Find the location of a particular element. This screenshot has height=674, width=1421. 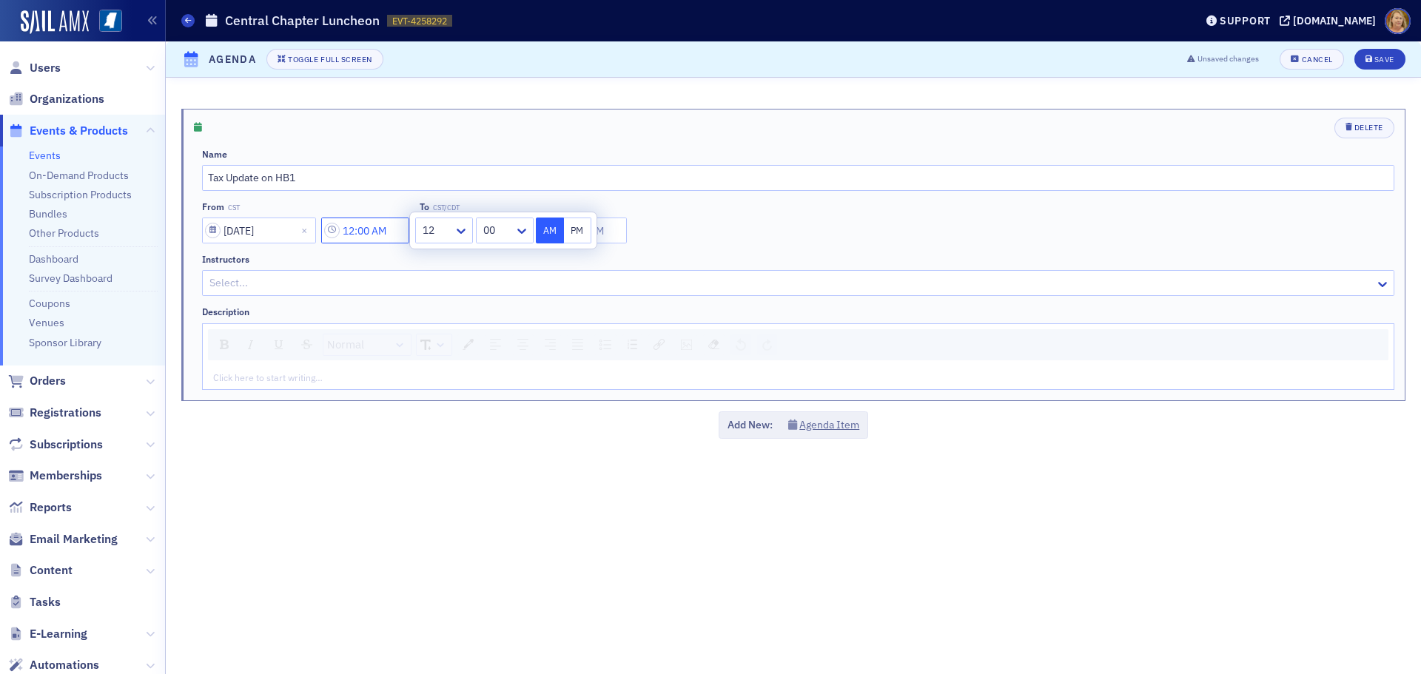

a: Events & Products is located at coordinates (68, 131).